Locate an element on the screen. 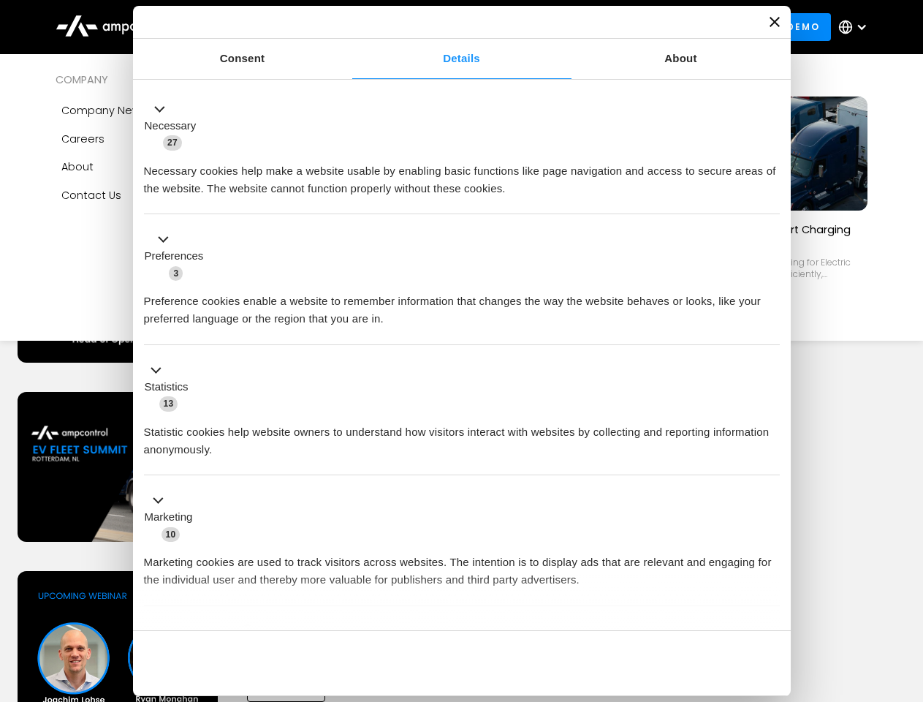  div: Preference cookies enable a website to remember information that changes the way the website beha... is located at coordinates (462, 304).